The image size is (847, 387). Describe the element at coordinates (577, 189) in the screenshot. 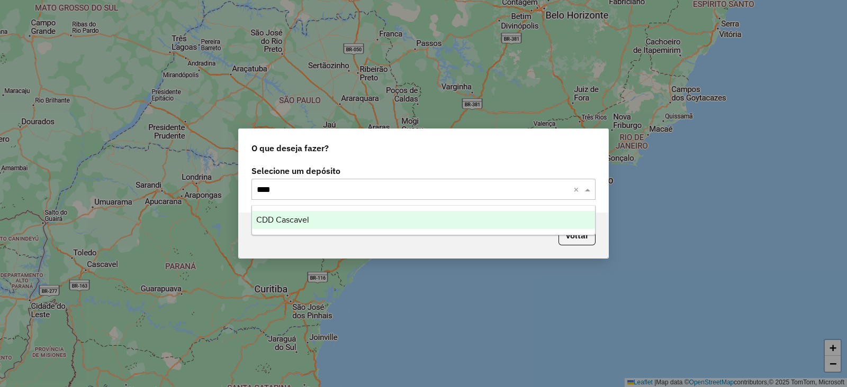

I see `span: Clear all` at that location.